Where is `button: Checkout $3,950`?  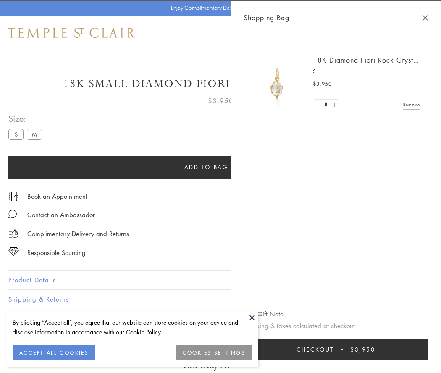
button: Checkout $3,950 is located at coordinates (336, 349).